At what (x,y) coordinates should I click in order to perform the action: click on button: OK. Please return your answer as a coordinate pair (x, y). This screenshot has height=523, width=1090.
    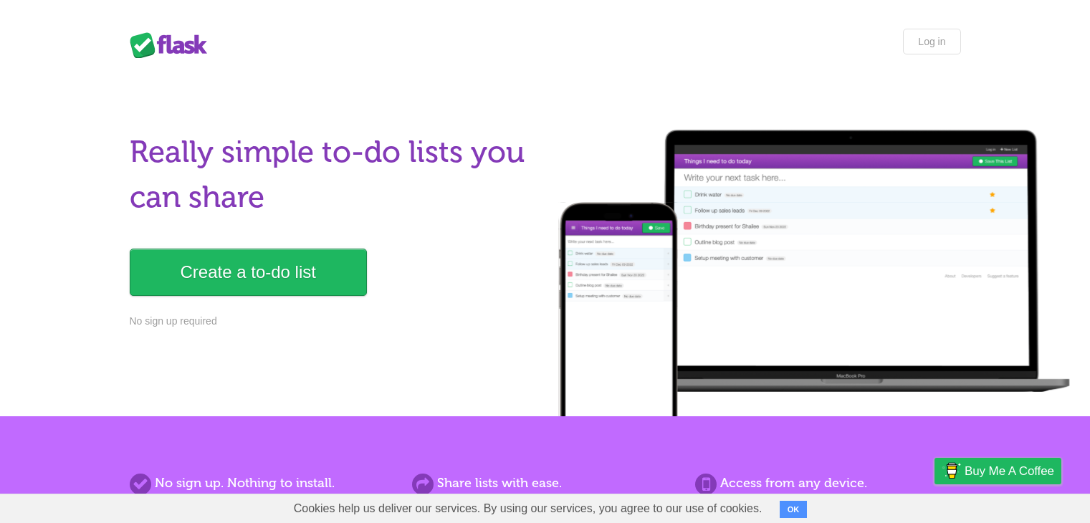
    Looking at the image, I should click on (794, 510).